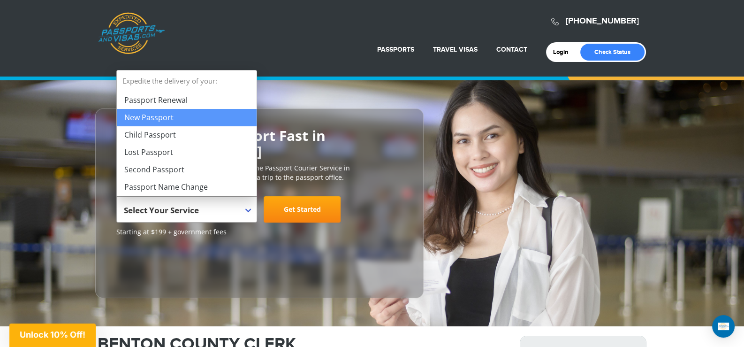 The width and height of the screenshot is (744, 347). What do you see at coordinates (512, 49) in the screenshot?
I see `a: Contact` at bounding box center [512, 49].